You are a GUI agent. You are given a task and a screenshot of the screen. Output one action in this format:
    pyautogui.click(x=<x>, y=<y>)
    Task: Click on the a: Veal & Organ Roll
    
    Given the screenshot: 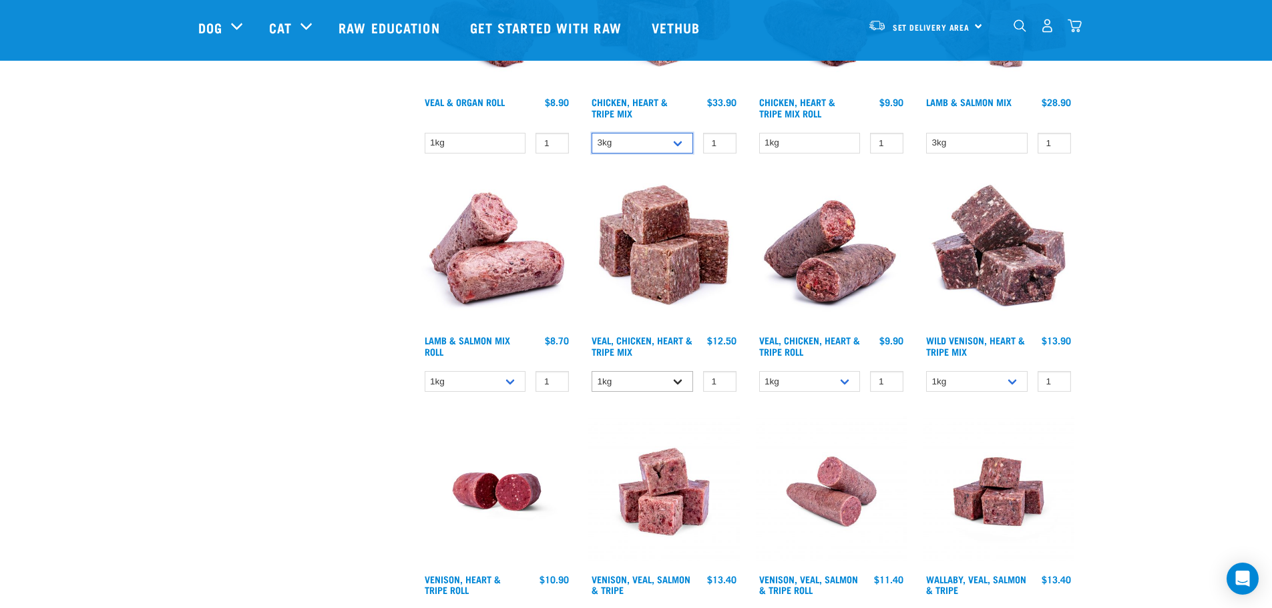 What is the action you would take?
    pyautogui.click(x=465, y=101)
    